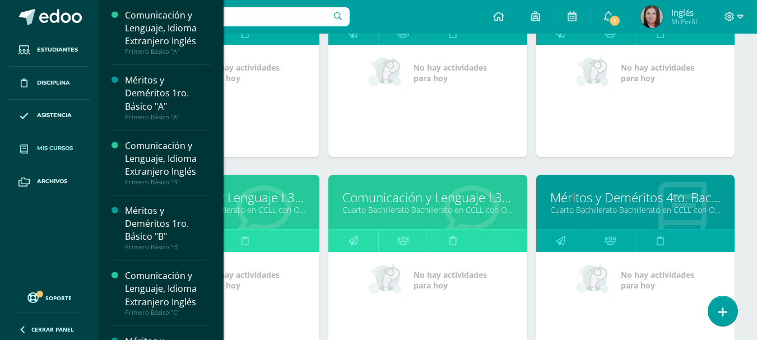 Image resolution: width=757 pixels, height=340 pixels. Describe the element at coordinates (168, 32) in the screenshot. I see `a: Comunicación y Lenguaje, Idioma Extranjero InglésPrimero Básico "A"` at that location.